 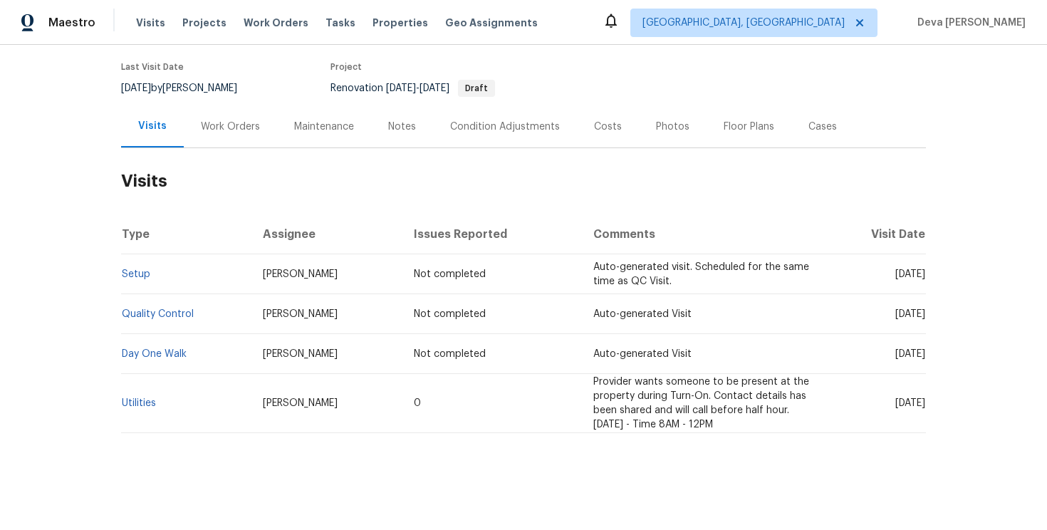 What do you see at coordinates (230, 127) in the screenshot?
I see `div: Work Orders` at bounding box center [230, 127].